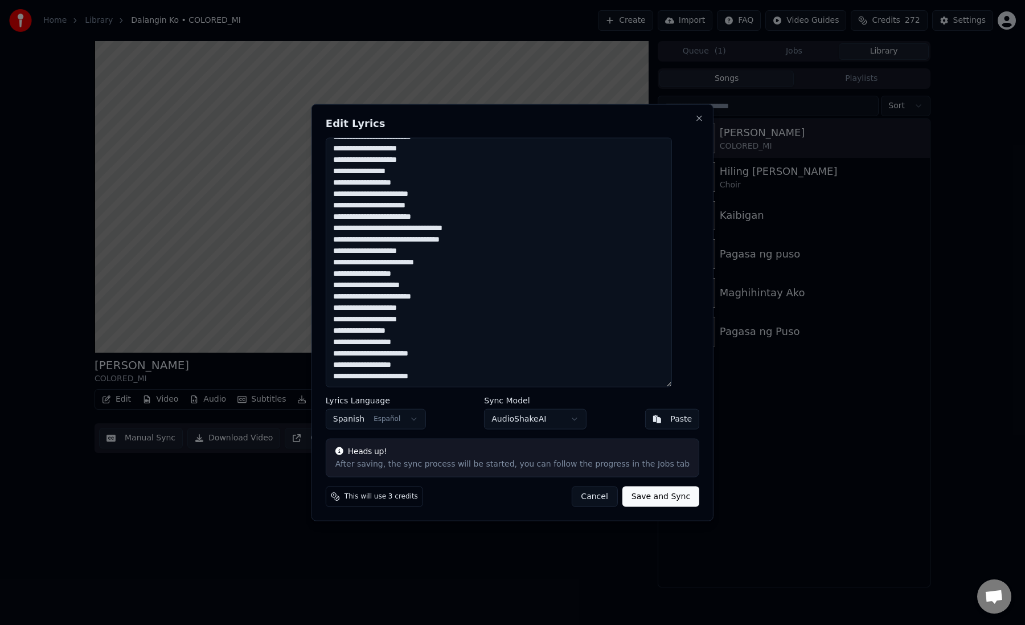 The width and height of the screenshot is (1025, 625). What do you see at coordinates (535, 400) in the screenshot?
I see `label: Sync Model` at bounding box center [535, 400].